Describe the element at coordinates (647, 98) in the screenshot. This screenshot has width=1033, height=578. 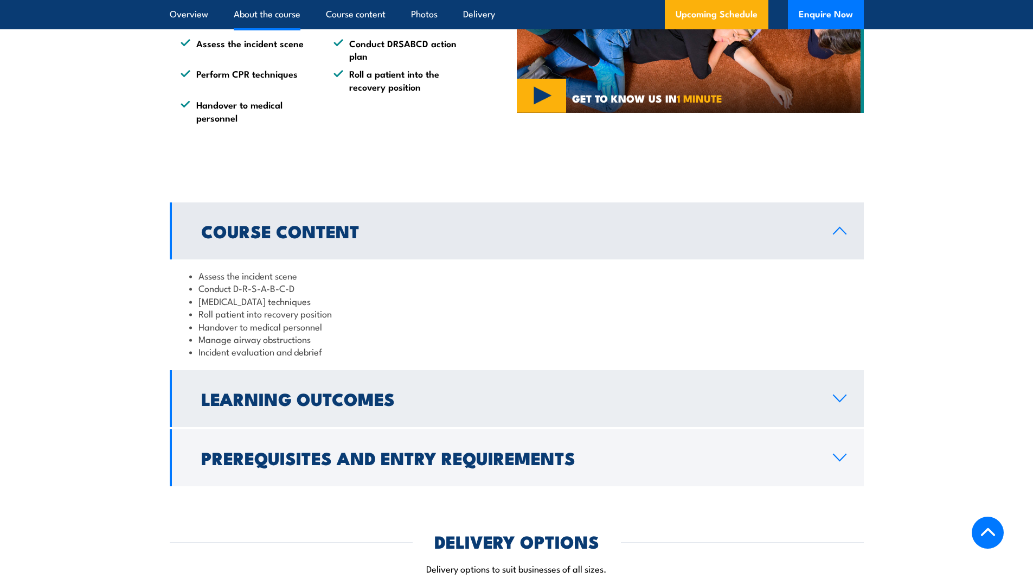
I see `span: GET TO KNOW US IN` at that location.